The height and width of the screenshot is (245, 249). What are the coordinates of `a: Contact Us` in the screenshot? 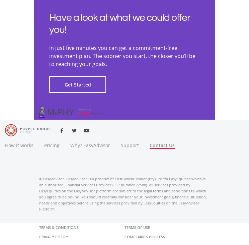 It's located at (162, 144).